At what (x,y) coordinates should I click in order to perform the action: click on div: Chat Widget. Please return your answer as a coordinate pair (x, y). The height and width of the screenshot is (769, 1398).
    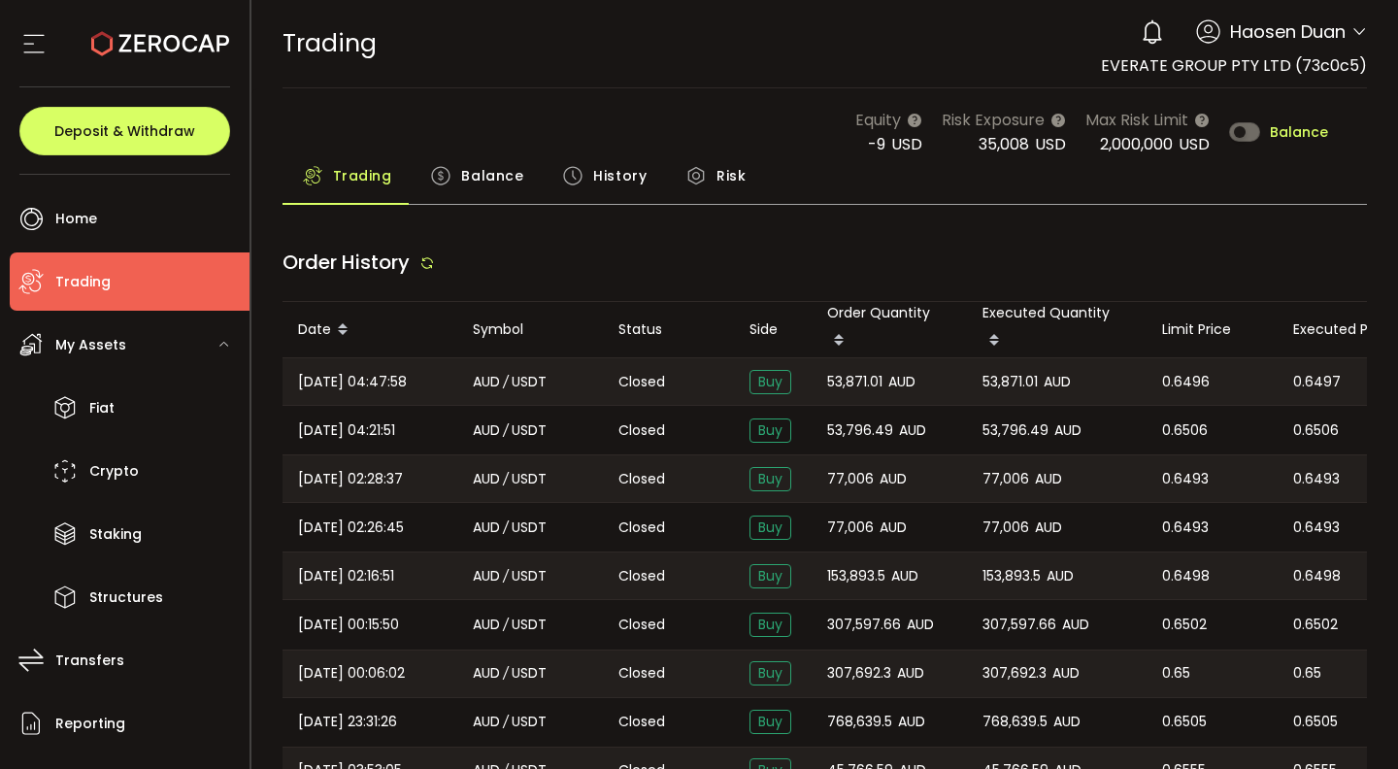
    Looking at the image, I should click on (1350, 722).